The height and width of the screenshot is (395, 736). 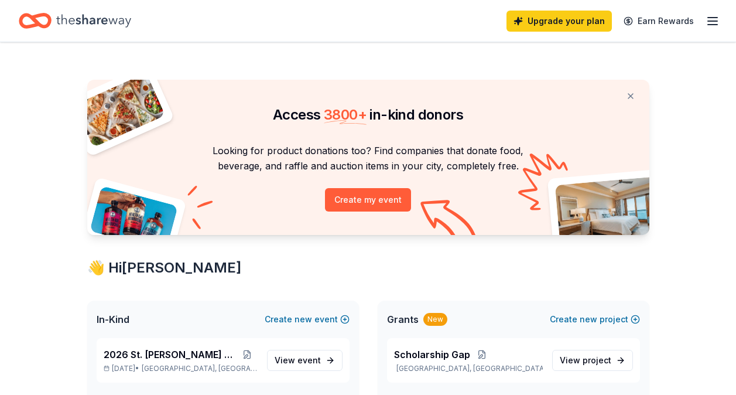 What do you see at coordinates (659, 21) in the screenshot?
I see `a: Earn Rewards` at bounding box center [659, 21].